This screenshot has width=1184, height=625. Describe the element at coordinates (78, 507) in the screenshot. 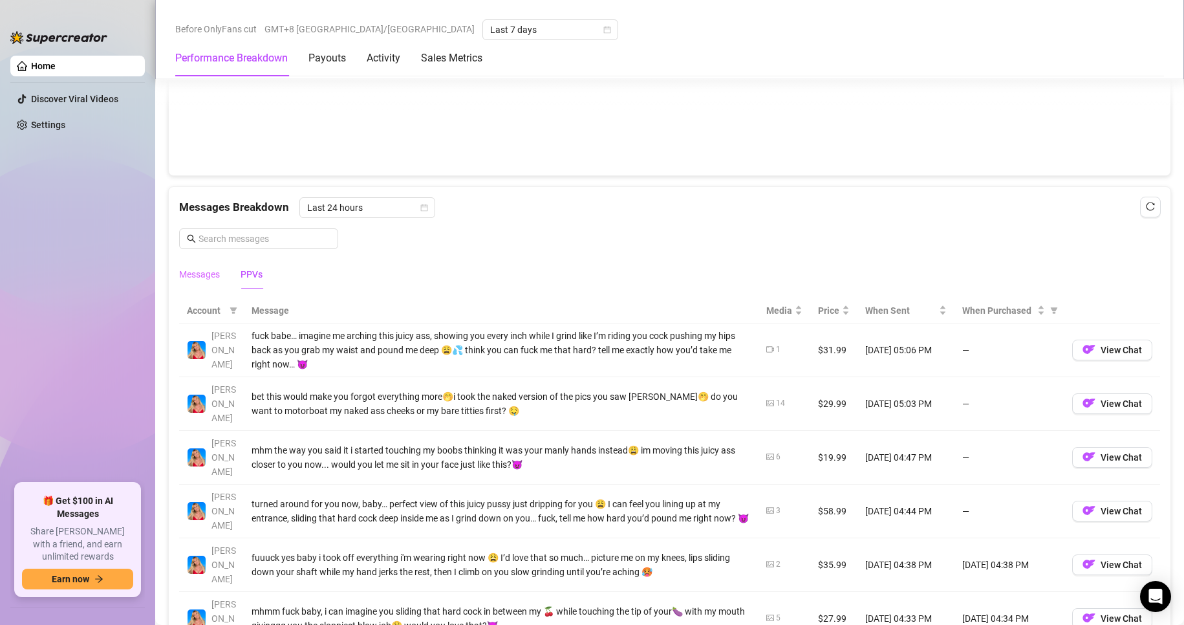

I see `span: 🎁 Get $100 in AI Messages` at that location.